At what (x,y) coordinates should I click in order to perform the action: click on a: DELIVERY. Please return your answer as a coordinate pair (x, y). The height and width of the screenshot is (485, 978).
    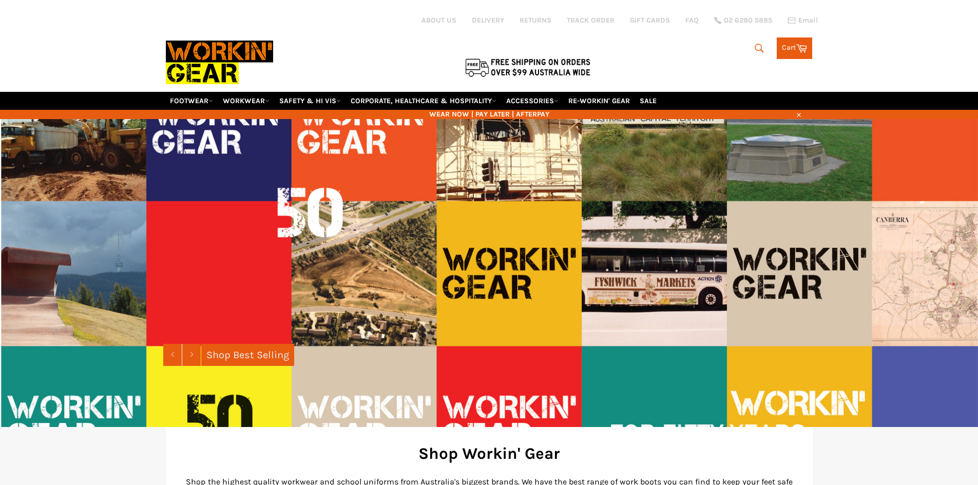
    Looking at the image, I should click on (488, 20).